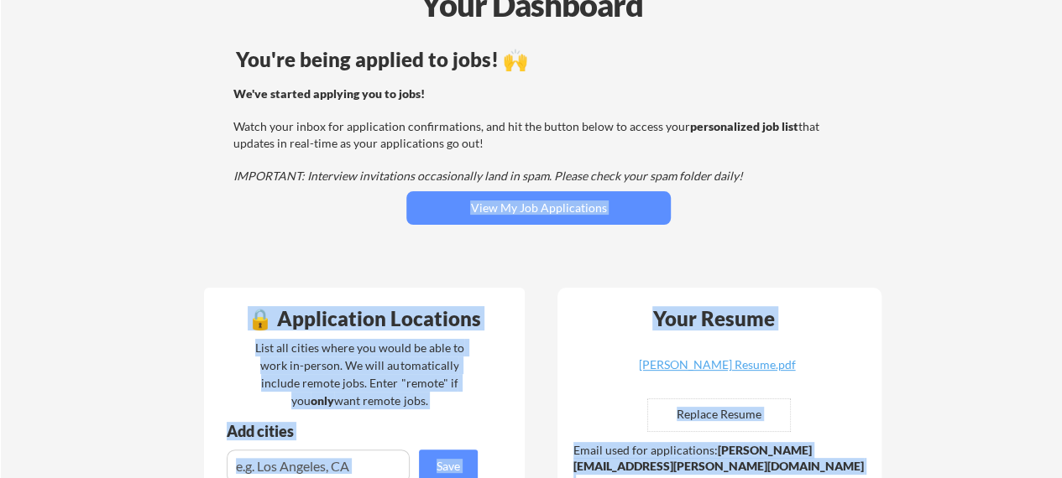 This screenshot has width=1062, height=478. What do you see at coordinates (364, 319) in the screenshot?
I see `div: 🔒 Application Locations` at bounding box center [364, 319].